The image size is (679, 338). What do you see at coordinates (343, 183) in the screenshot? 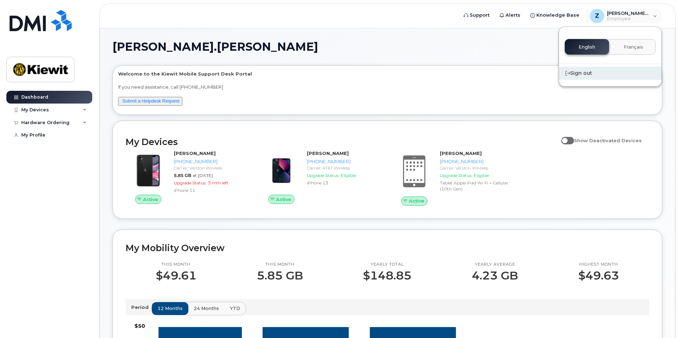
I see `div: iPhone 13` at bounding box center [343, 183].